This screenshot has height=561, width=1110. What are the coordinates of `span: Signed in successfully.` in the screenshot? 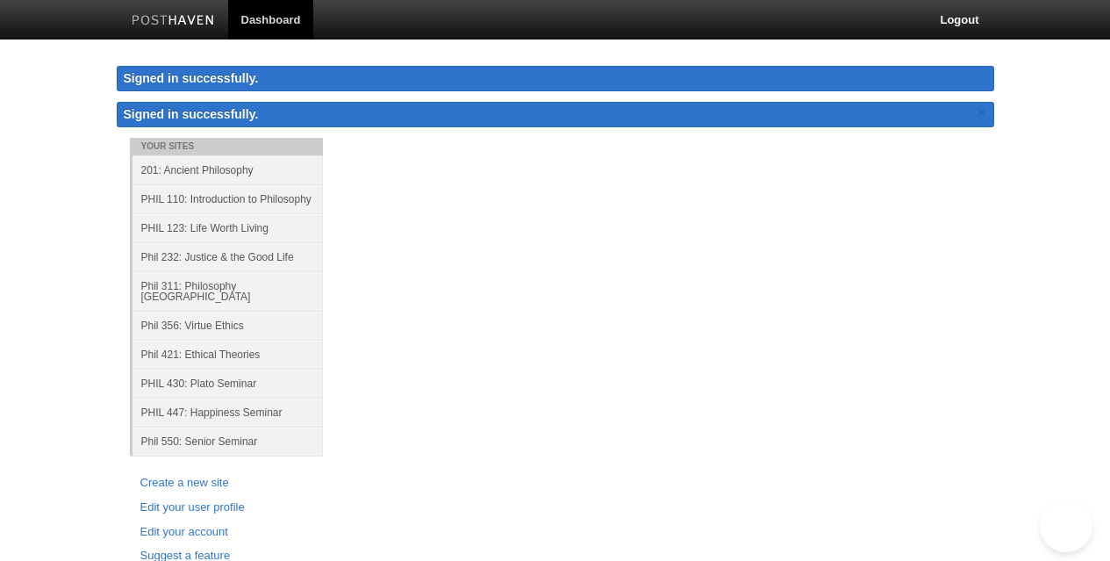 It's located at (191, 114).